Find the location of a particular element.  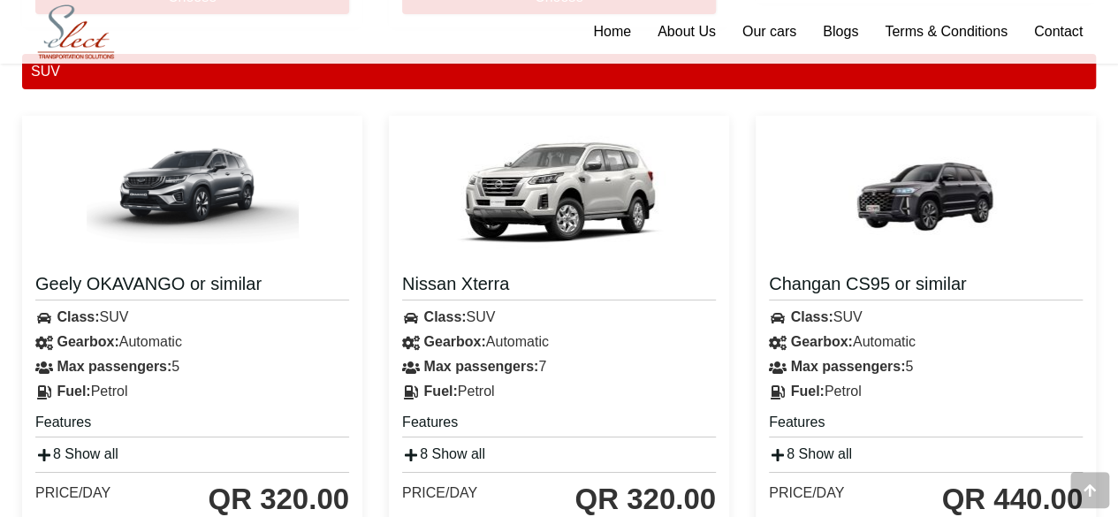

a: Changan CS95 or similar is located at coordinates (925, 286).